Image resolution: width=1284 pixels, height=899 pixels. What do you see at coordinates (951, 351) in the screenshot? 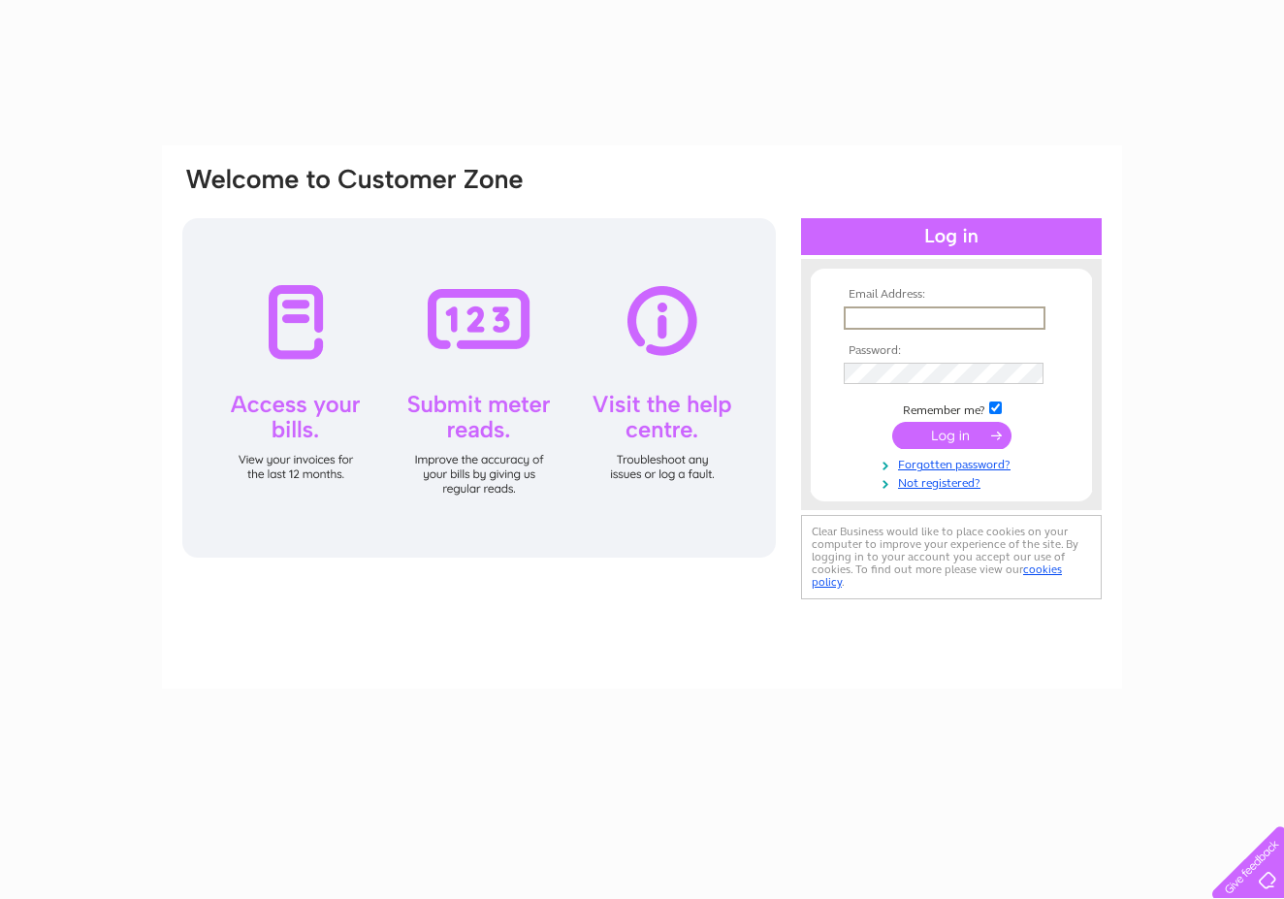
I see `th: Password:` at bounding box center [951, 351].